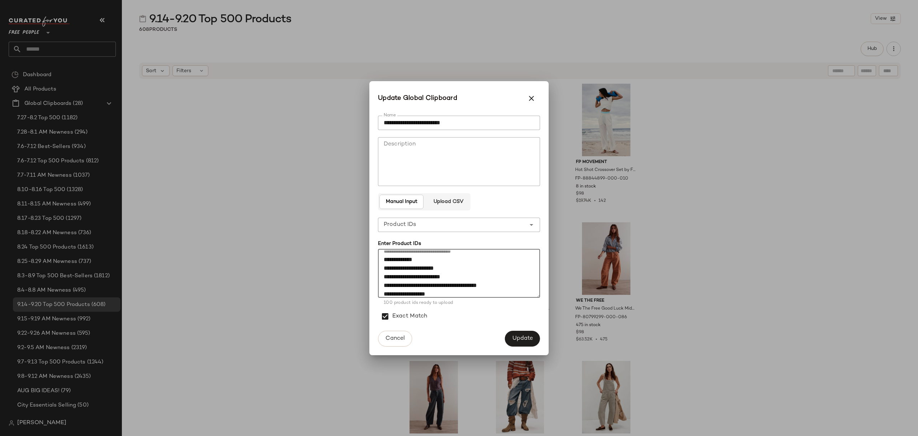 This screenshot has height=436, width=918. Describe the element at coordinates (401, 202) in the screenshot. I see `span: Manual Input` at that location.